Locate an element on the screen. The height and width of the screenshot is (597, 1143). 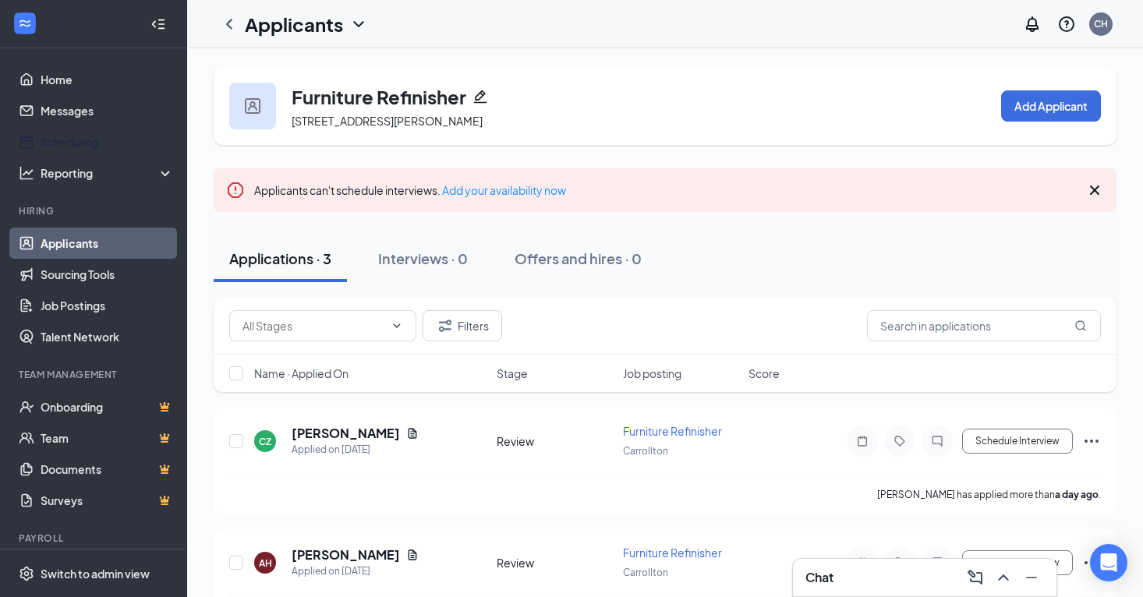
a: Job Postings is located at coordinates (107, 306).